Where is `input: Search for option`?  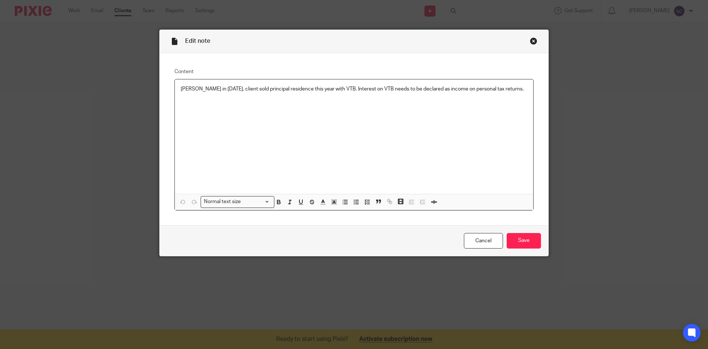 input: Search for option is located at coordinates (257, 201).